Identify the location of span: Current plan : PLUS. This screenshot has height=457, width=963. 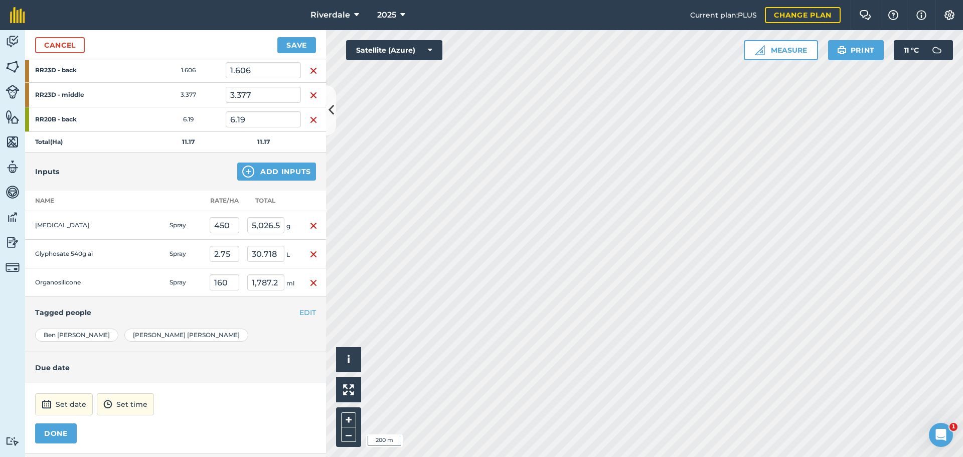
(723, 15).